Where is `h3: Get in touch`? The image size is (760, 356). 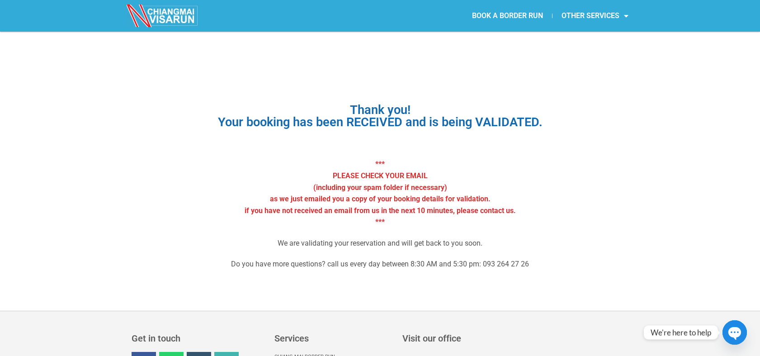
h3: Get in touch is located at coordinates (198, 338).